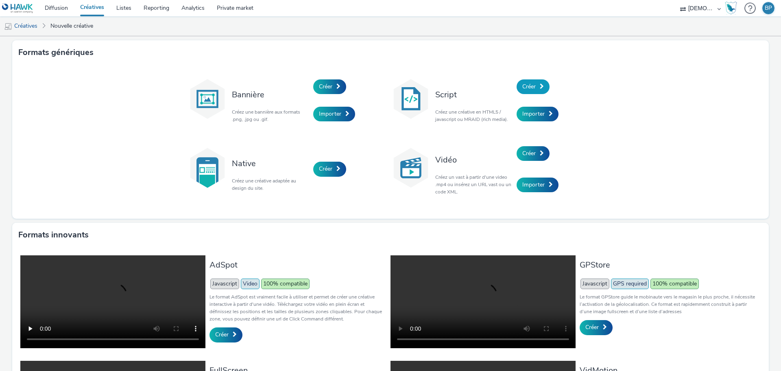 The image size is (781, 371). What do you see at coordinates (411, 99) in the screenshot?
I see `img: code.svg` at bounding box center [411, 99].